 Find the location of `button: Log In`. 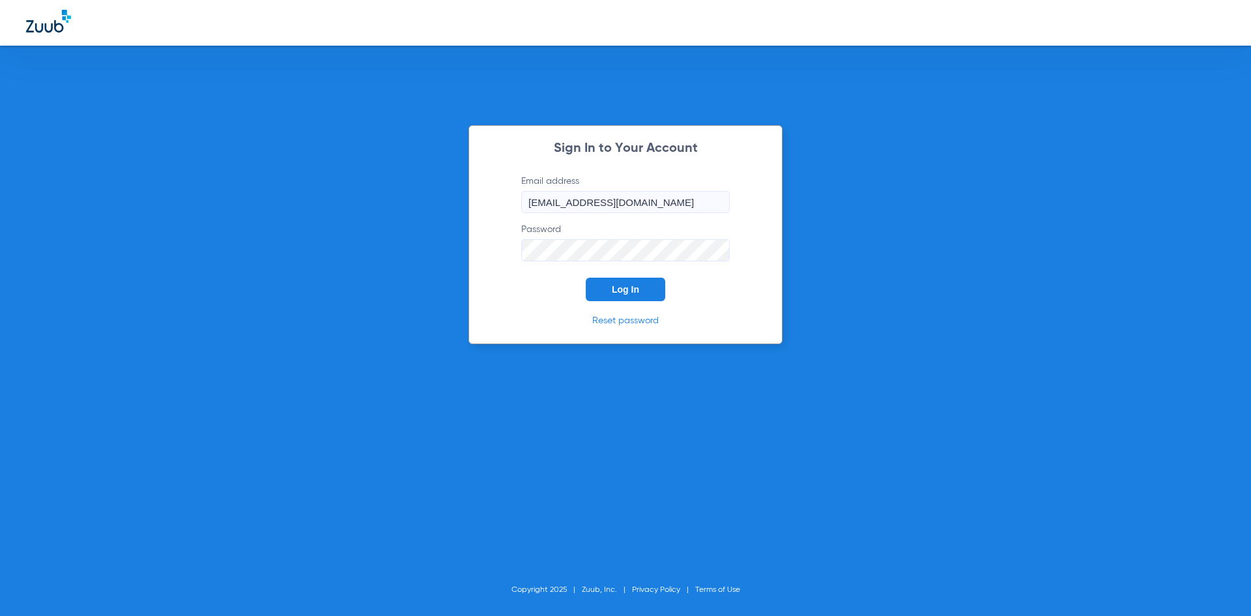

button: Log In is located at coordinates (626, 289).